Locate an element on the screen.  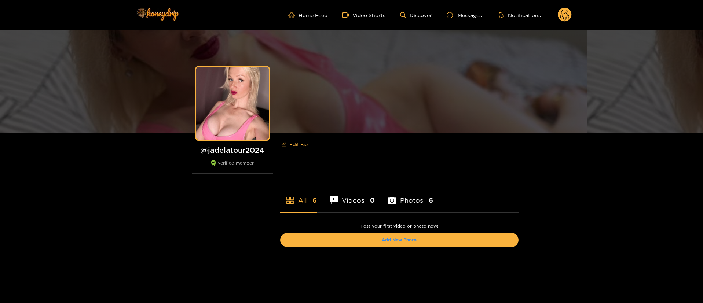
h1: @ jadelatour2024 is located at coordinates (232, 150).